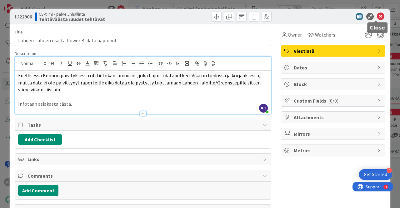 Image resolution: width=400 pixels, height=208 pixels. What do you see at coordinates (143, 104) in the screenshot?
I see `p: Infotaan asiakasta tästä.` at bounding box center [143, 104].